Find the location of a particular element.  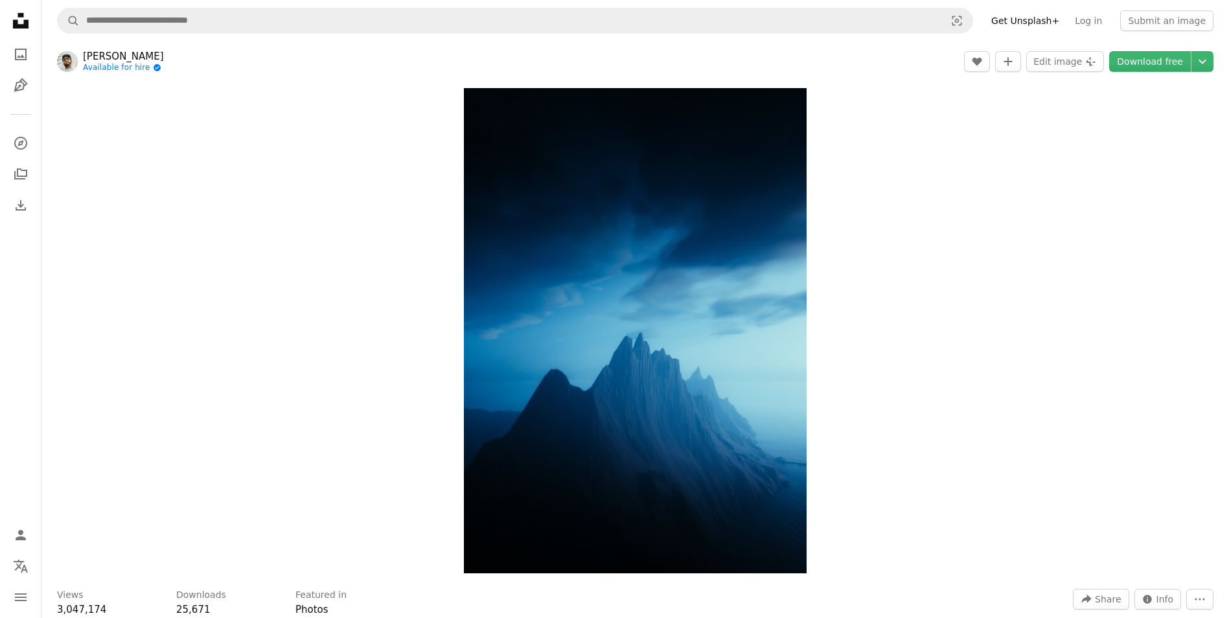

a: Available for hire is located at coordinates (123, 68).